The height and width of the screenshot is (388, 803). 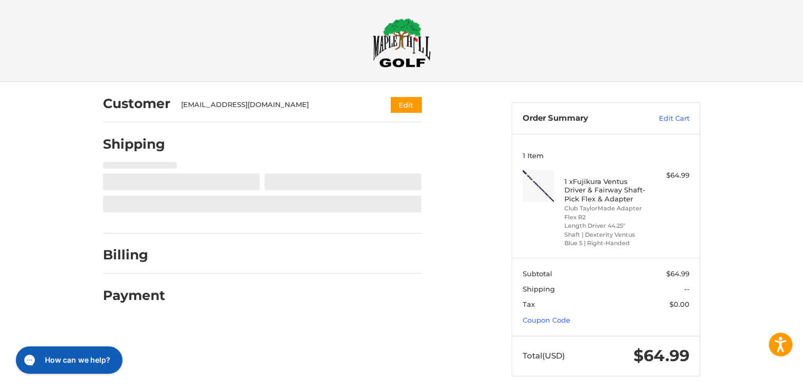 What do you see at coordinates (134, 255) in the screenshot?
I see `h2: Billing` at bounding box center [134, 255].